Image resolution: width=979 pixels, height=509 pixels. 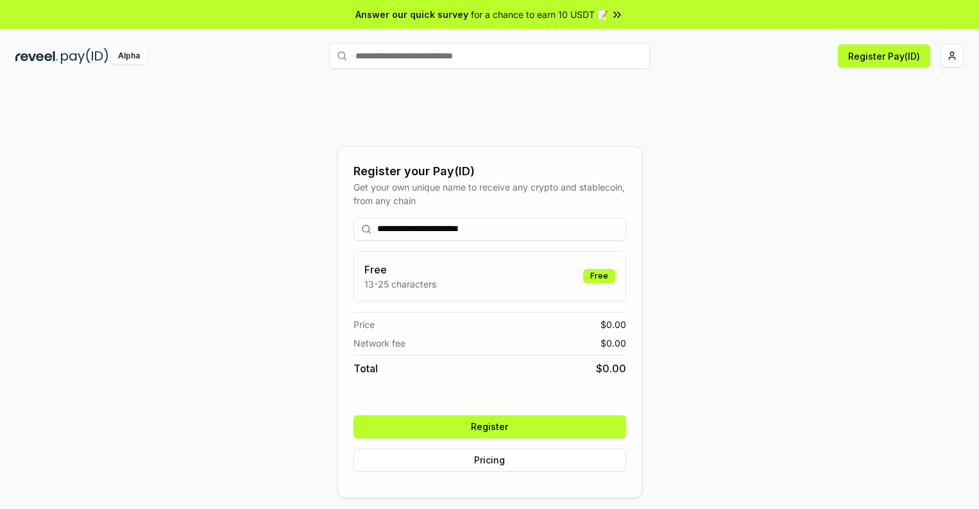 What do you see at coordinates (490, 460) in the screenshot?
I see `button: Pricing` at bounding box center [490, 460].